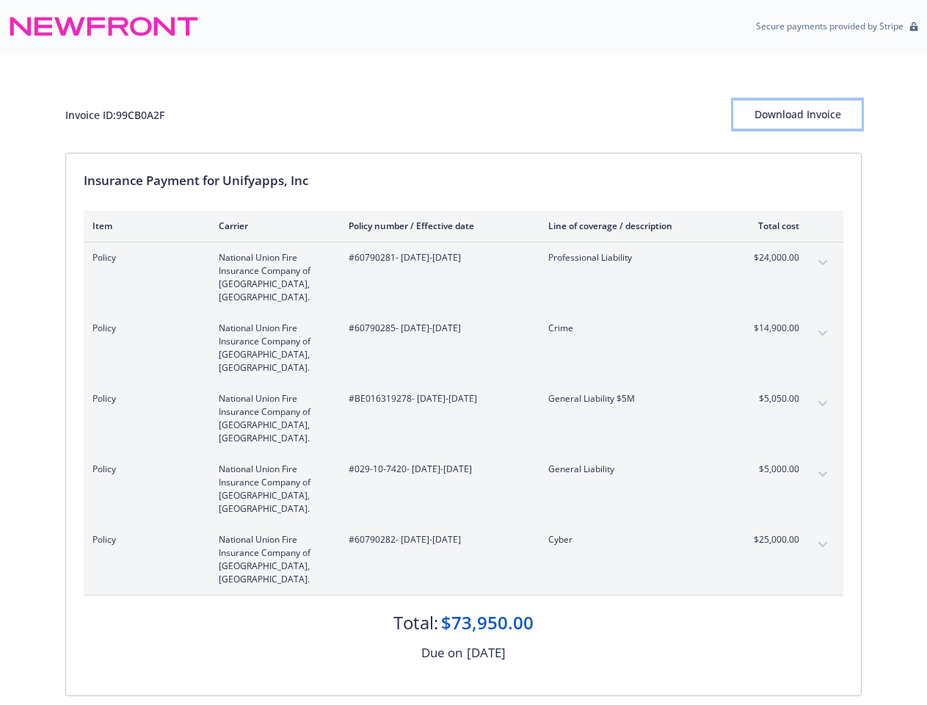 Image resolution: width=927 pixels, height=705 pixels. I want to click on div: $73,950.00, so click(487, 622).